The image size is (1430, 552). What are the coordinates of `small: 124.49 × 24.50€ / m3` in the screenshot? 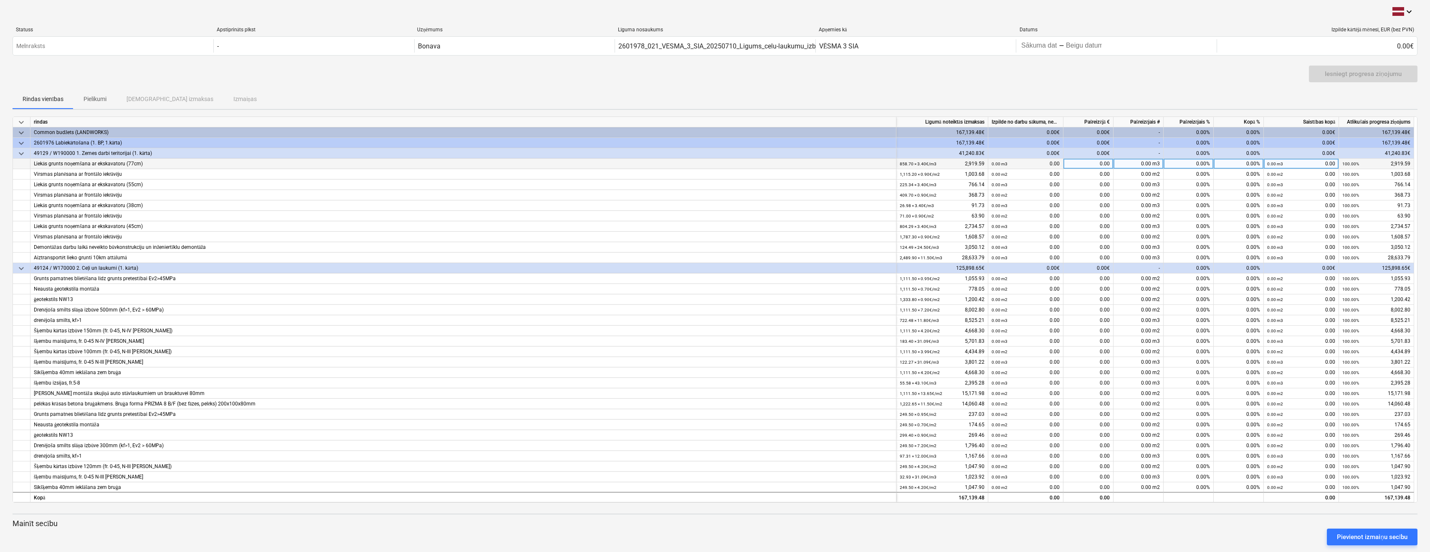 It's located at (919, 247).